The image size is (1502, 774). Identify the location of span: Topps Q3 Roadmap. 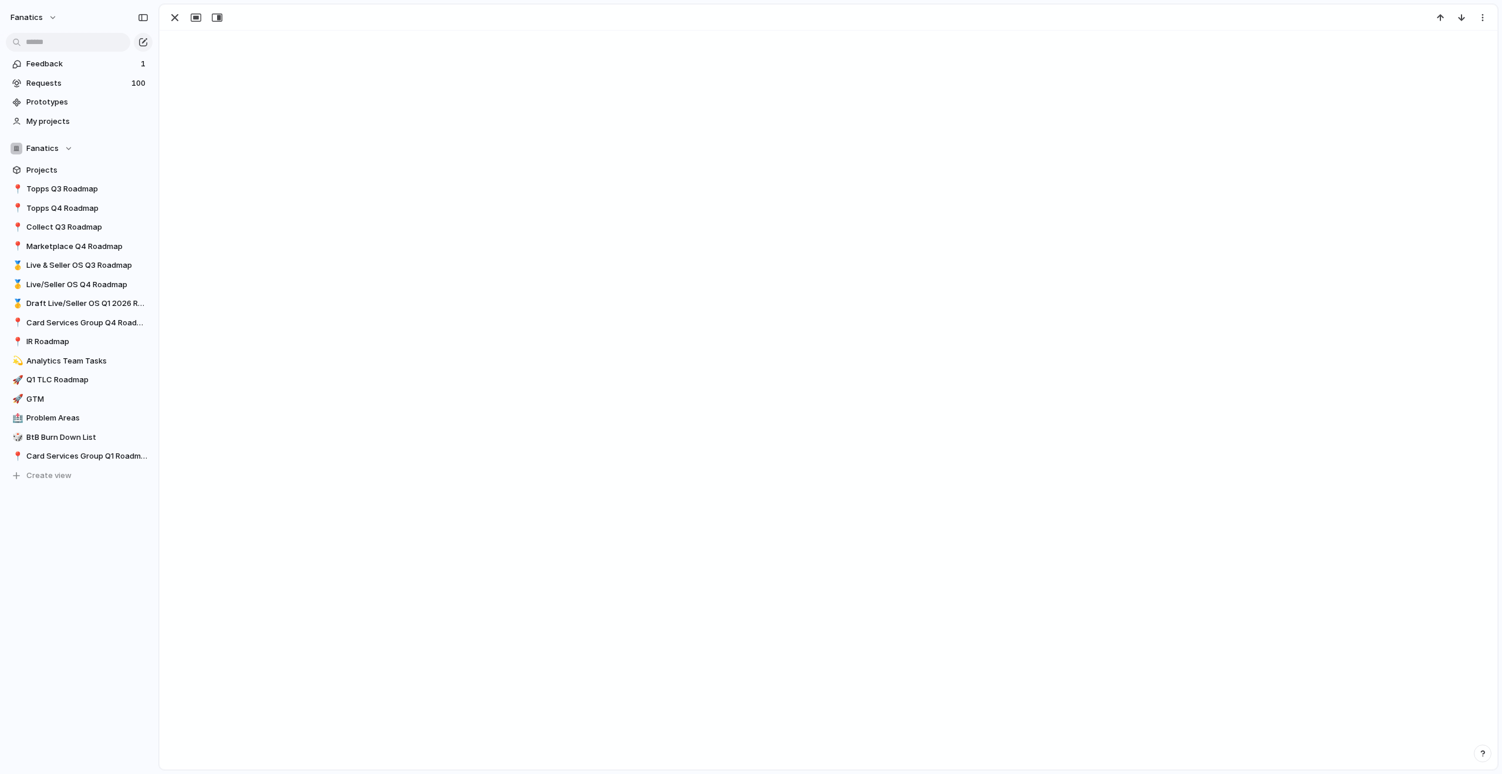
(87, 189).